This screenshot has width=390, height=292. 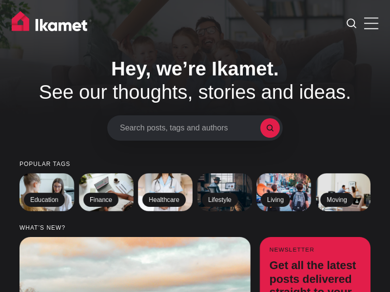 I want to click on a: Lifestyle, so click(x=225, y=192).